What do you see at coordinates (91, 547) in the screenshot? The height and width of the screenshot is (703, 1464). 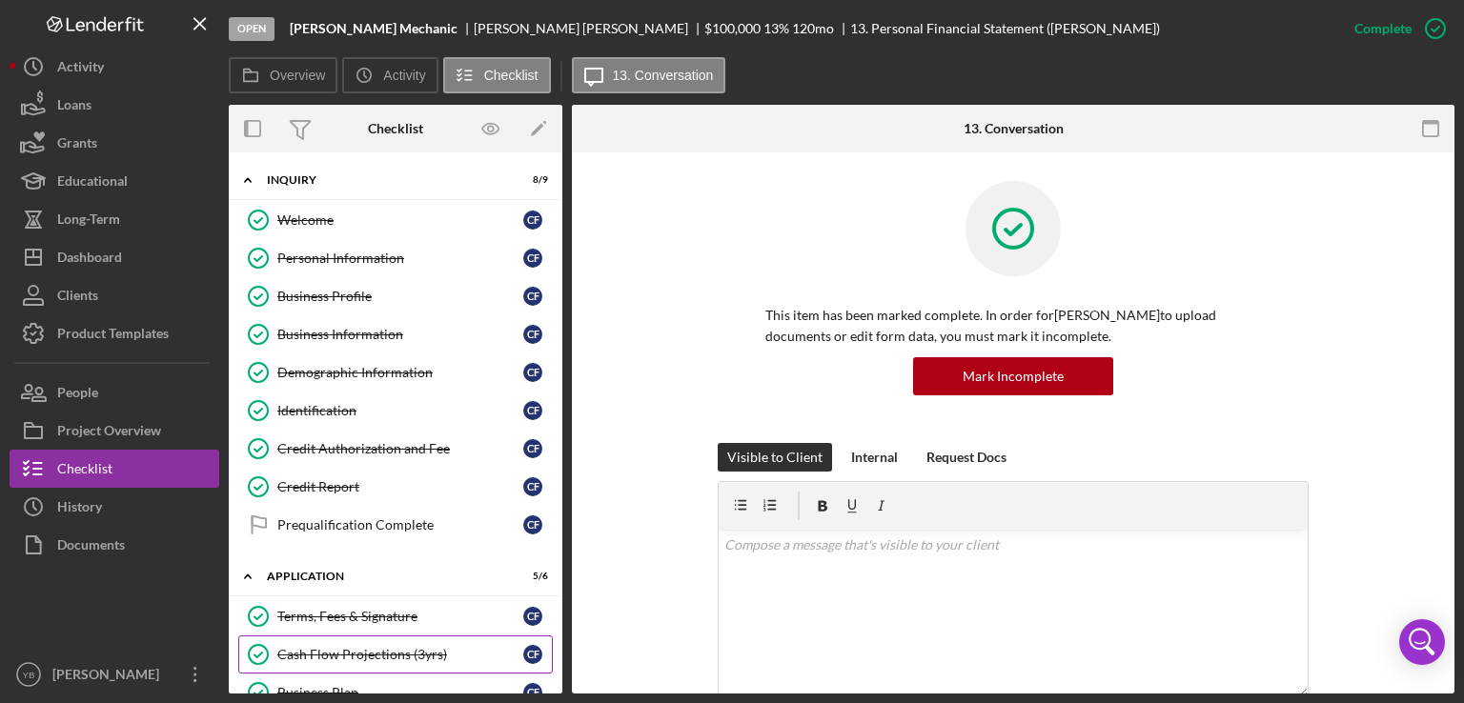 I see `div: Documents` at bounding box center [91, 547].